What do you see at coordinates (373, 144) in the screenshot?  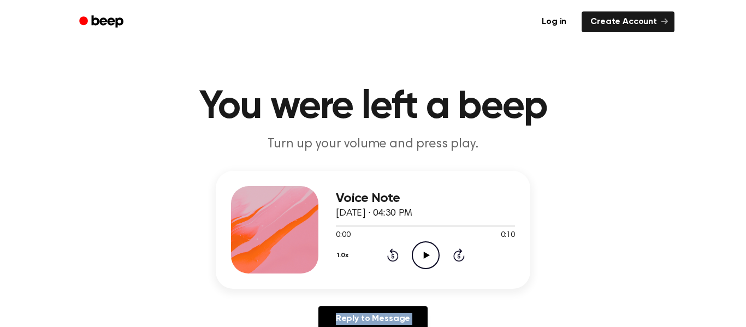 I see `p: Turn up your volume and press play.` at bounding box center [373, 144].